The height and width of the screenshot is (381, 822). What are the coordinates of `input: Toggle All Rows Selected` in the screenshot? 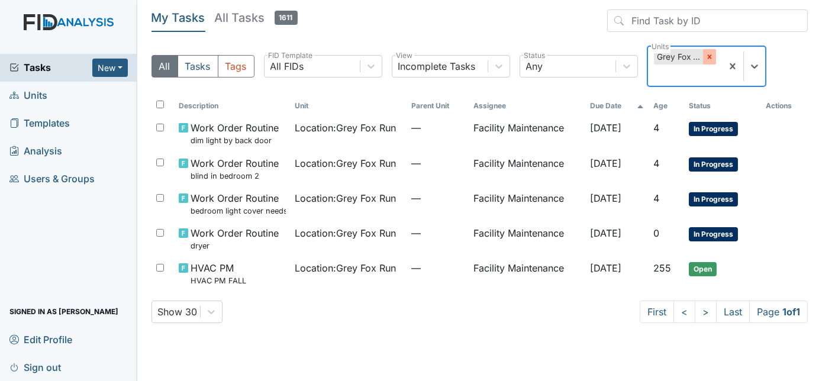 It's located at (160, 104).